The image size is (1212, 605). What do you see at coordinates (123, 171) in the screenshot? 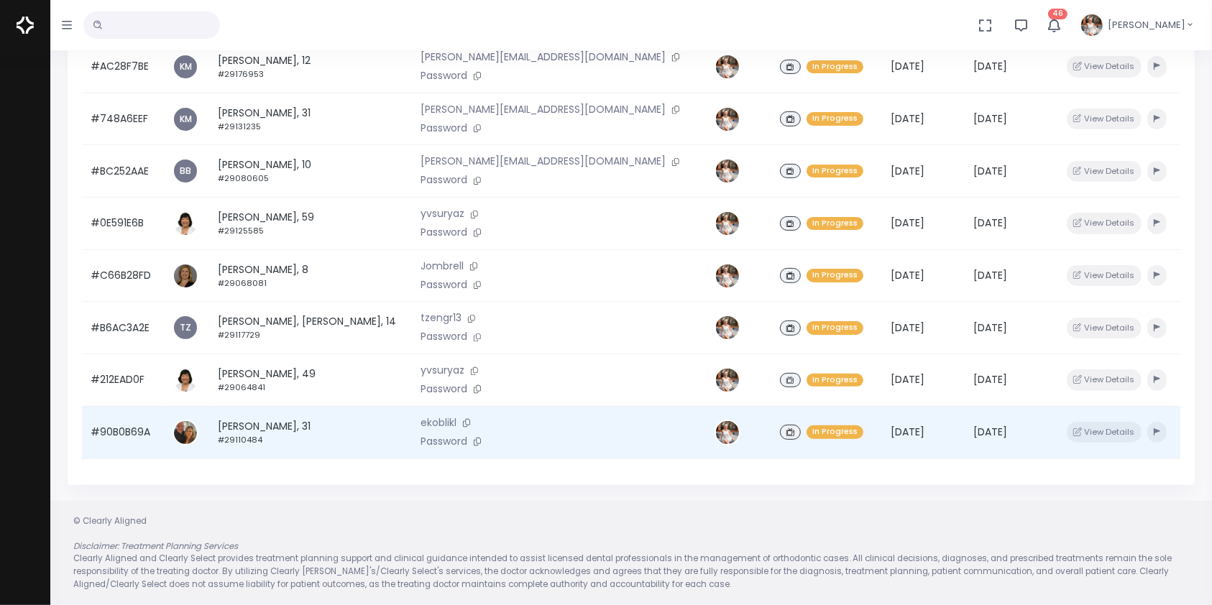
I see `td: #BC252AAE` at bounding box center [123, 171].